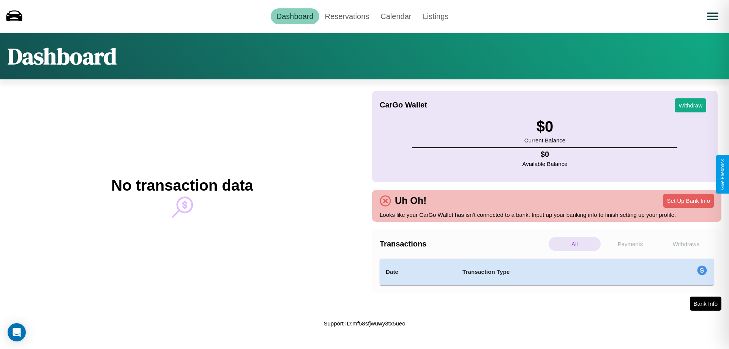  What do you see at coordinates (295, 16) in the screenshot?
I see `a: Dashboard` at bounding box center [295, 16].